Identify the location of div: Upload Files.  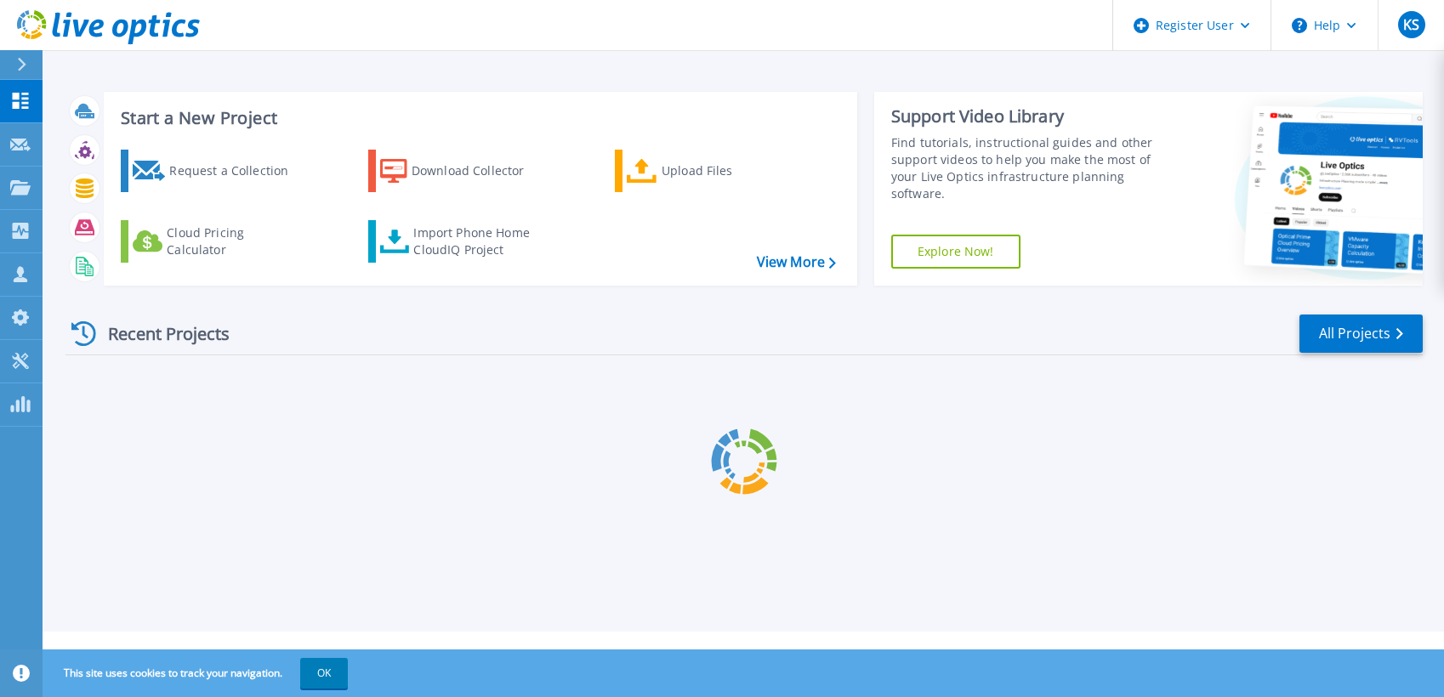
(730, 171).